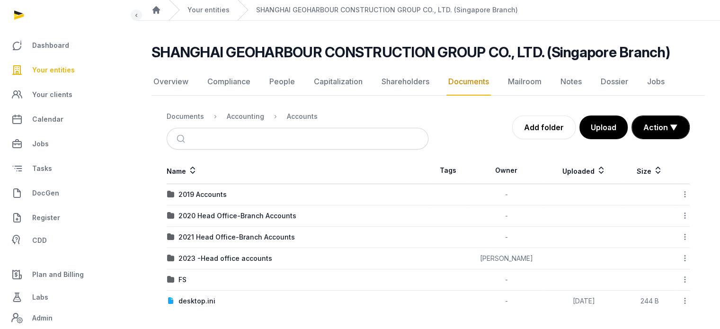 The height and width of the screenshot is (329, 720). What do you see at coordinates (46, 218) in the screenshot?
I see `span: Register` at bounding box center [46, 218].